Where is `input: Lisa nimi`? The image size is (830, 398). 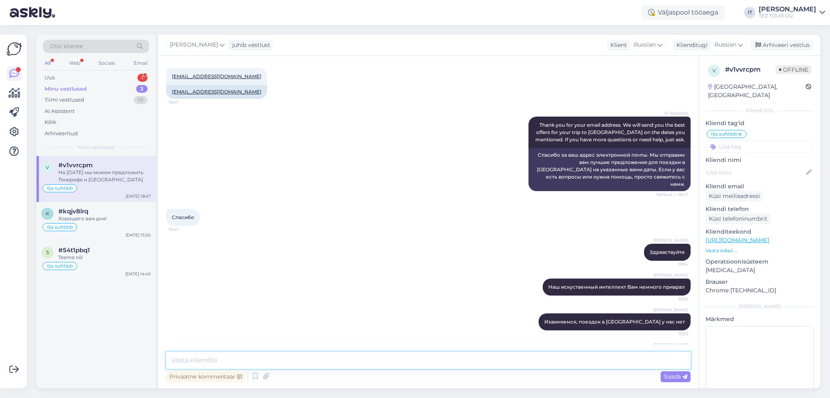 input: Lisa nimi is located at coordinates (755, 173).